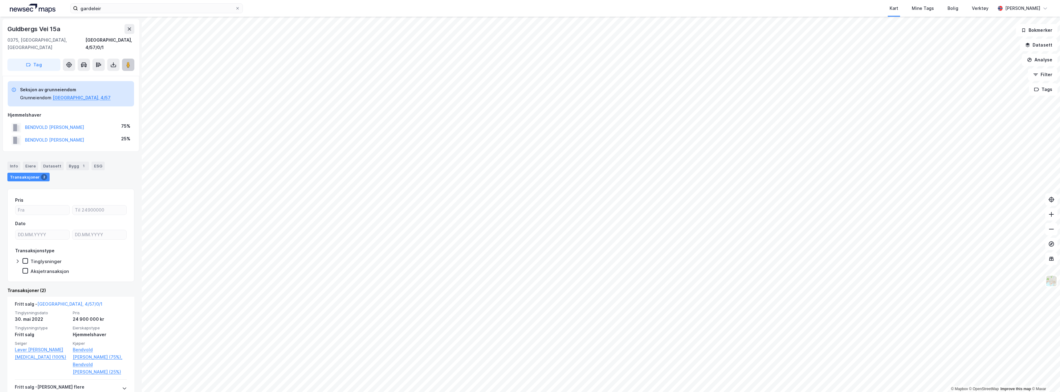 The height and width of the screenshot is (392, 1060). What do you see at coordinates (78, 166) in the screenshot?
I see `div: Bygg` at bounding box center [78, 166].